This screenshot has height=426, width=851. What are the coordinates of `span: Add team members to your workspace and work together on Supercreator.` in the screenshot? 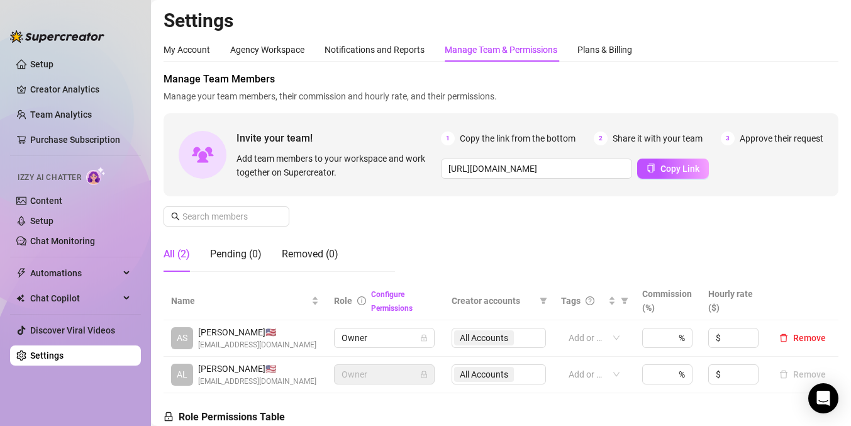 It's located at (336, 165).